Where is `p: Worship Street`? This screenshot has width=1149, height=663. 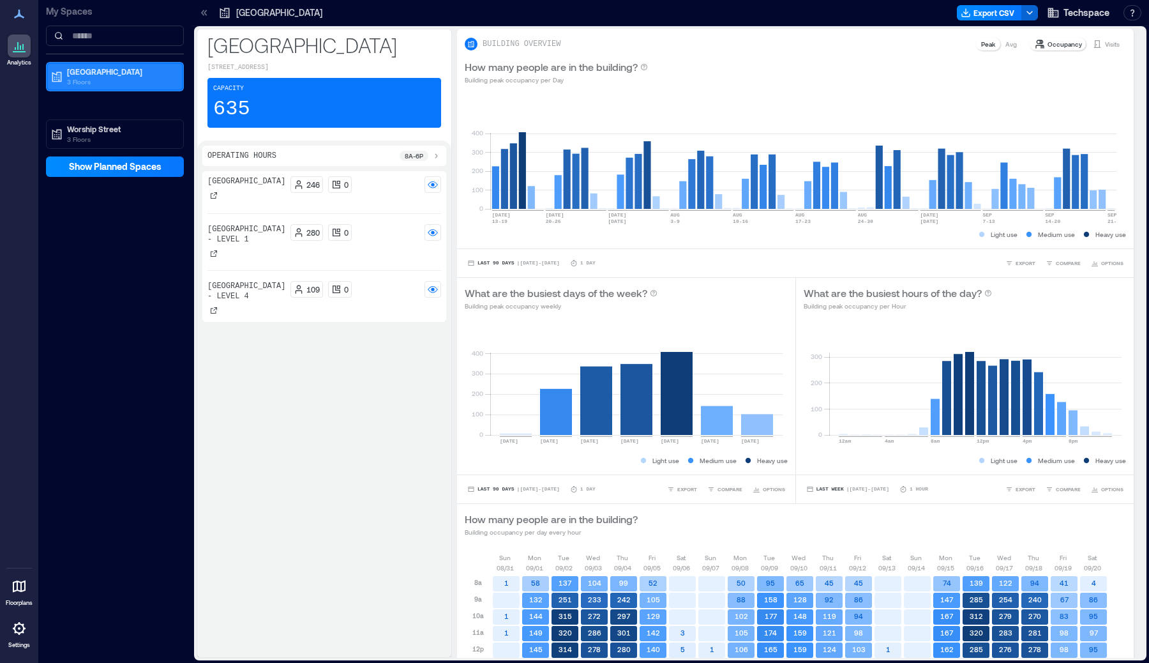 p: Worship Street is located at coordinates (121, 129).